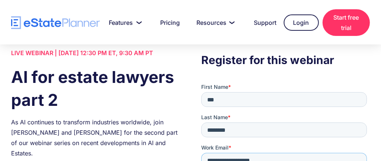 Image resolution: width=381 pixels, height=161 pixels. I want to click on h3: Register for this webinar, so click(285, 60).